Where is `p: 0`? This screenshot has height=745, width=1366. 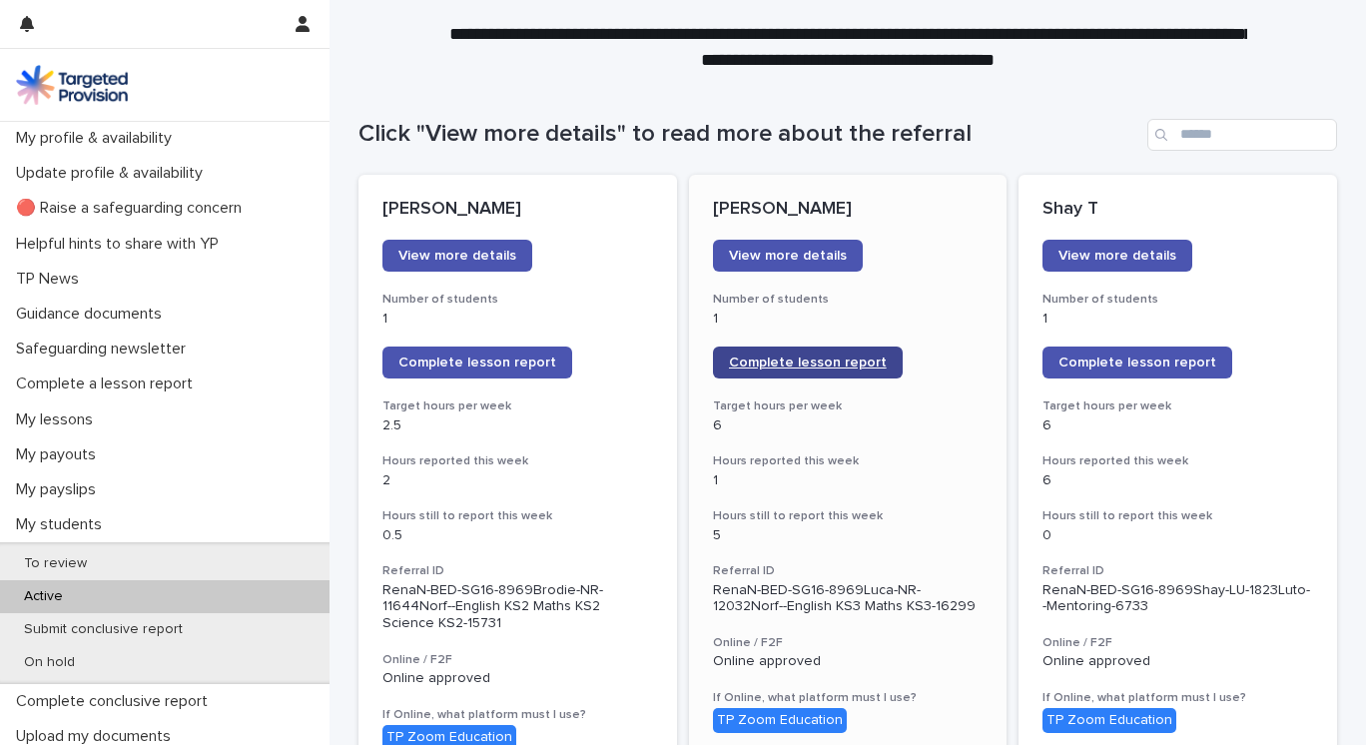 p: 0 is located at coordinates (1177, 535).